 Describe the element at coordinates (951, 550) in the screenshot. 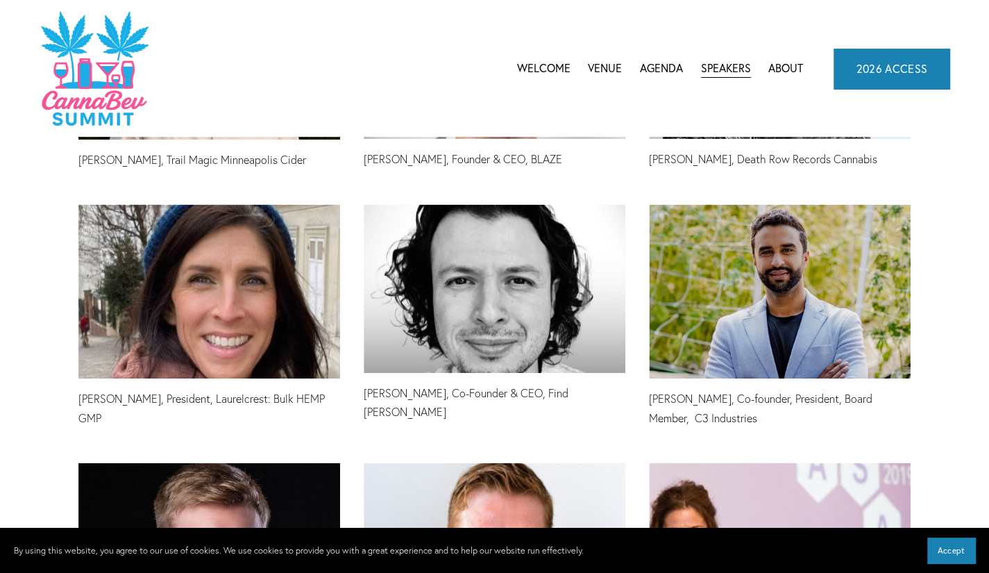

I see `span: Accept` at that location.